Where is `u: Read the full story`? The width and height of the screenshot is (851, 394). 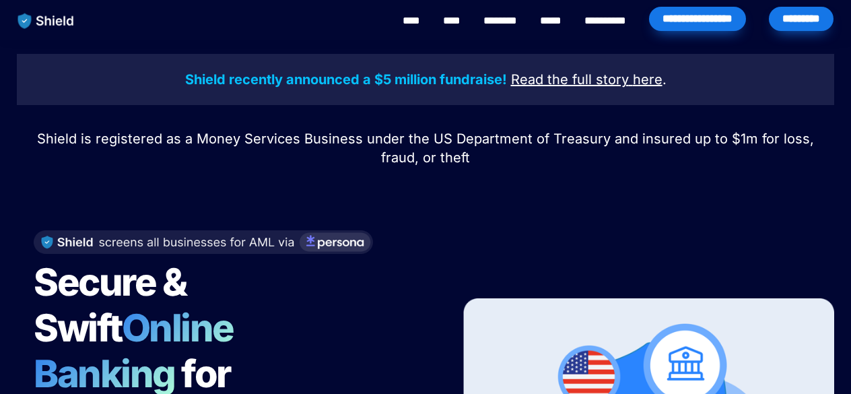
u: Read the full story is located at coordinates (570, 79).